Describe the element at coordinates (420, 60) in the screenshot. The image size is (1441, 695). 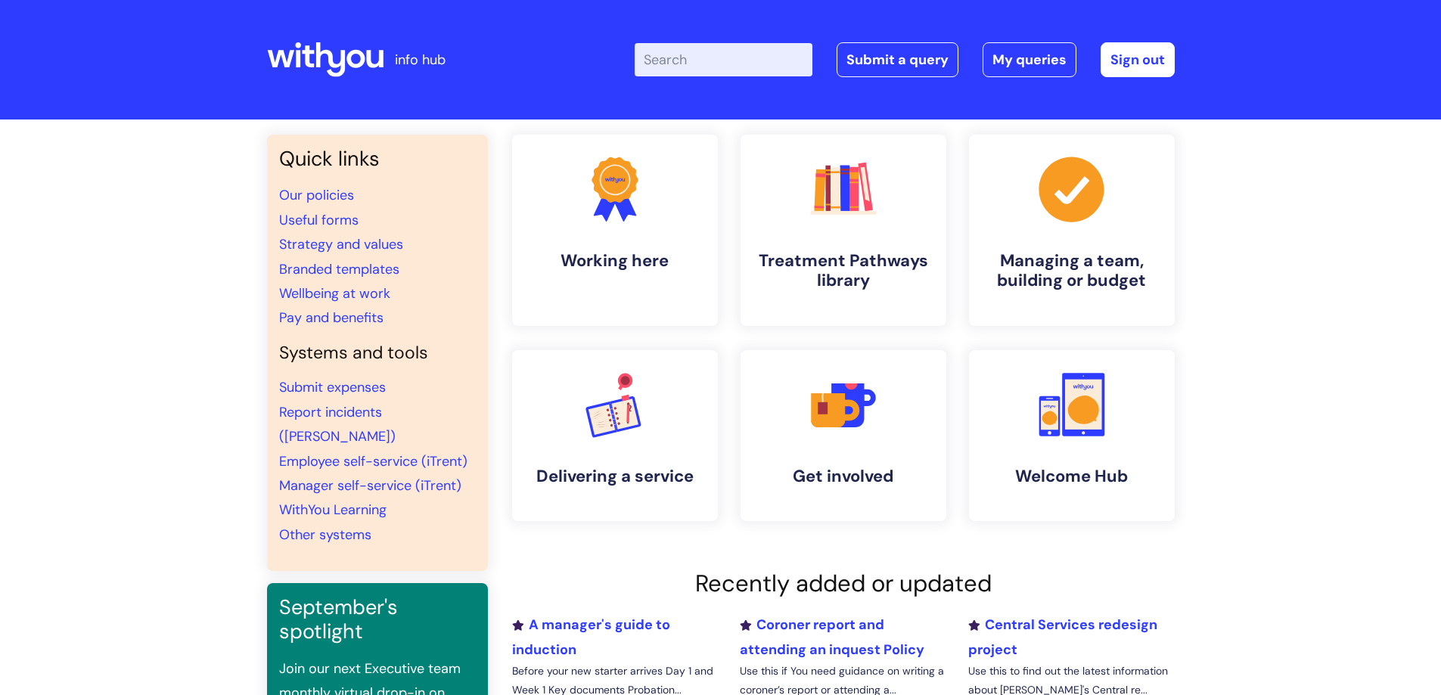
I see `p: info hub` at that location.